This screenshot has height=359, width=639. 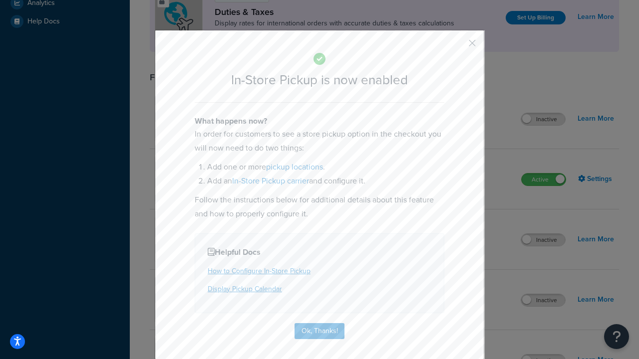 What do you see at coordinates (320, 207) in the screenshot?
I see `p: Follow the instructions below for additional details about this feature and how to properly confi...` at bounding box center [320, 207].